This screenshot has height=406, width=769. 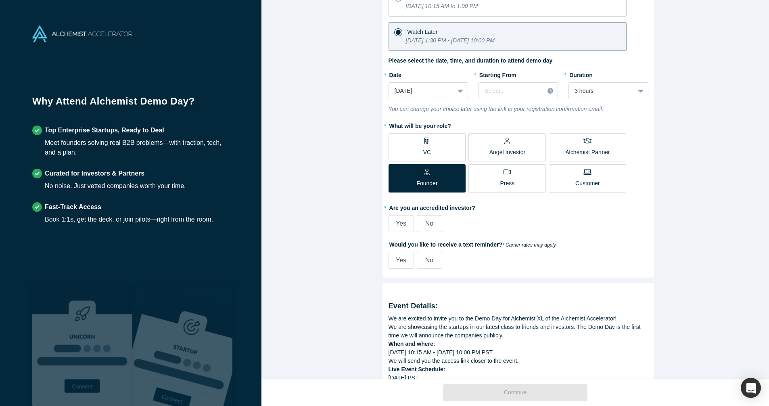 What do you see at coordinates (518, 125) in the screenshot?
I see `label: What will be your role?` at bounding box center [518, 125].